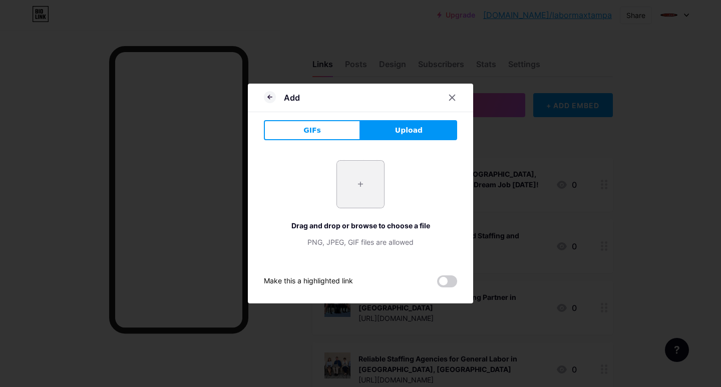 Image resolution: width=721 pixels, height=387 pixels. Describe the element at coordinates (409, 130) in the screenshot. I see `span: Upload` at that location.